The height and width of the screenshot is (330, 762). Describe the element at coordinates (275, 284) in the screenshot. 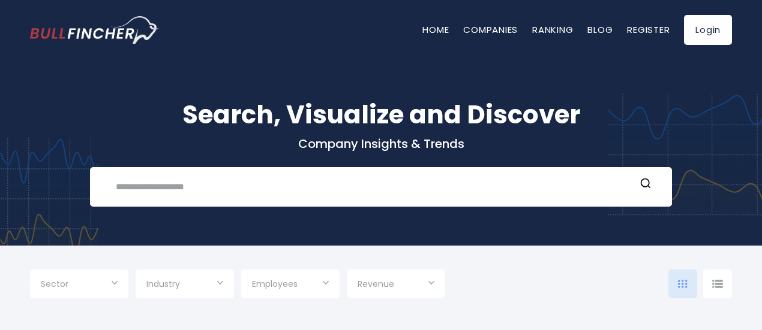

I see `span: Employees` at that location.